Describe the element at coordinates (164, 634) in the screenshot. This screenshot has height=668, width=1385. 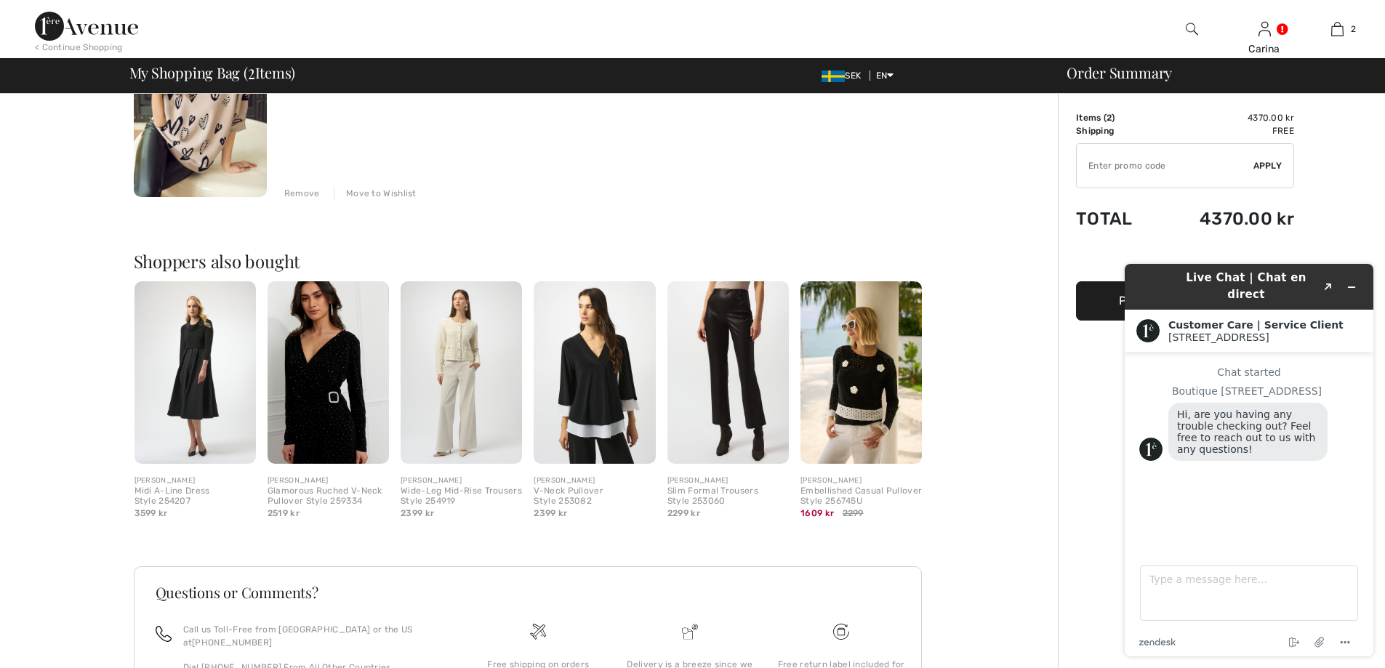
I see `img: call` at that location.